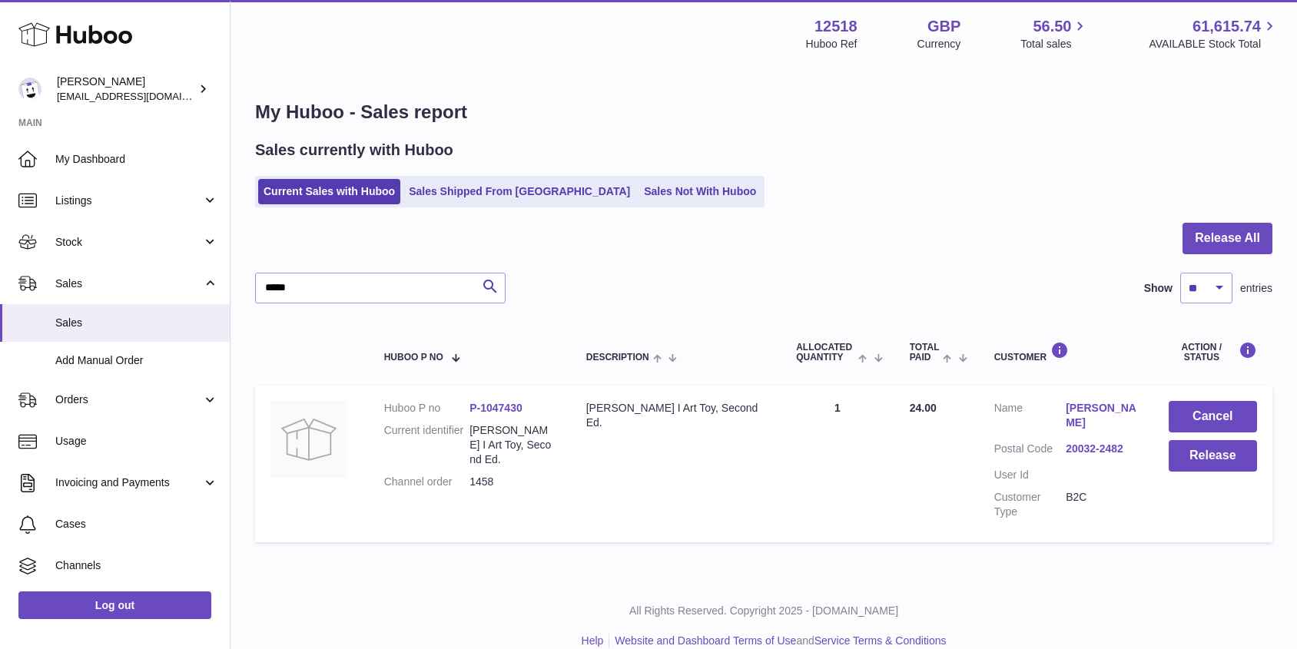 This screenshot has height=649, width=1297. What do you see at coordinates (1213, 44) in the screenshot?
I see `span: AVAILABLE Stock Total` at bounding box center [1213, 44].